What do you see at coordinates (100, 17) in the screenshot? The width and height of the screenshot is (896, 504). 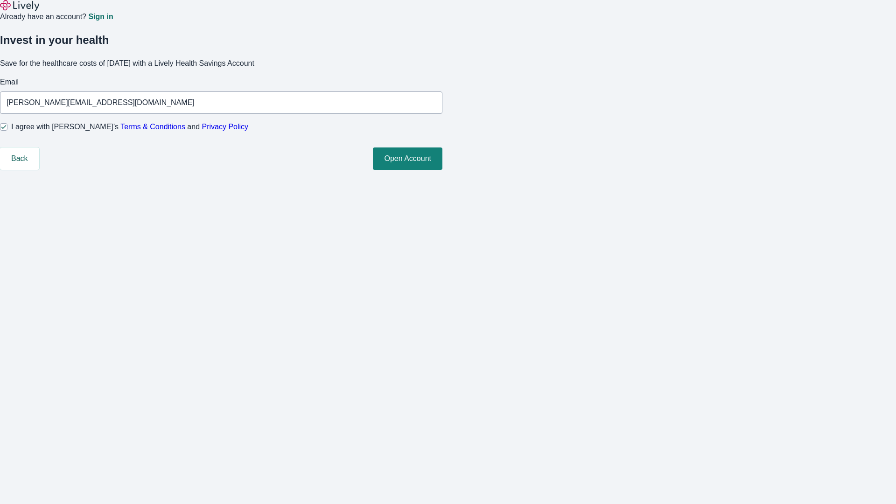 I see `a: Sign in` at bounding box center [100, 17].